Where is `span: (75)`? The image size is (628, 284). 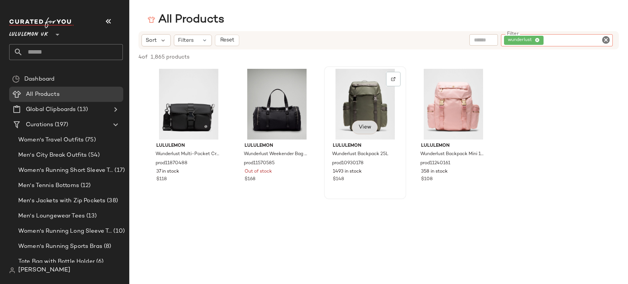
span: (75) is located at coordinates (90, 140).